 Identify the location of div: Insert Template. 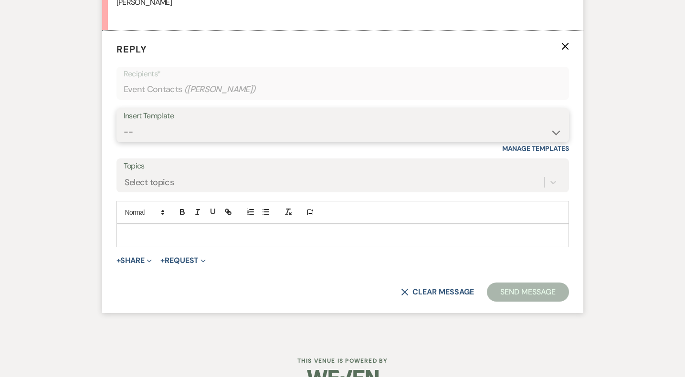
(343, 116).